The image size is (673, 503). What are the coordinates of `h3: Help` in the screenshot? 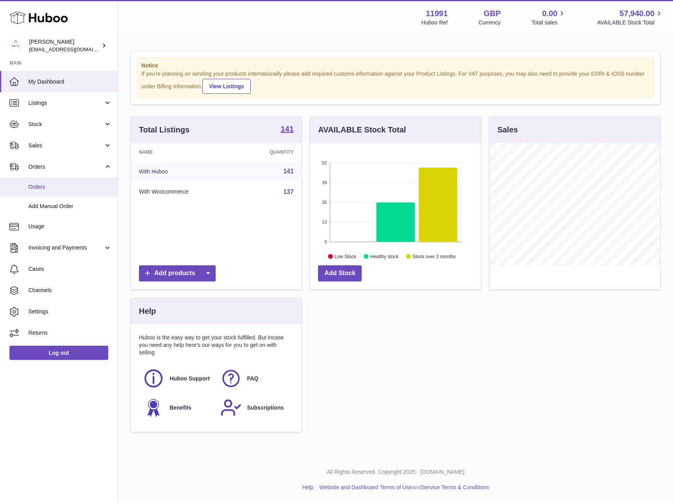 It's located at (147, 311).